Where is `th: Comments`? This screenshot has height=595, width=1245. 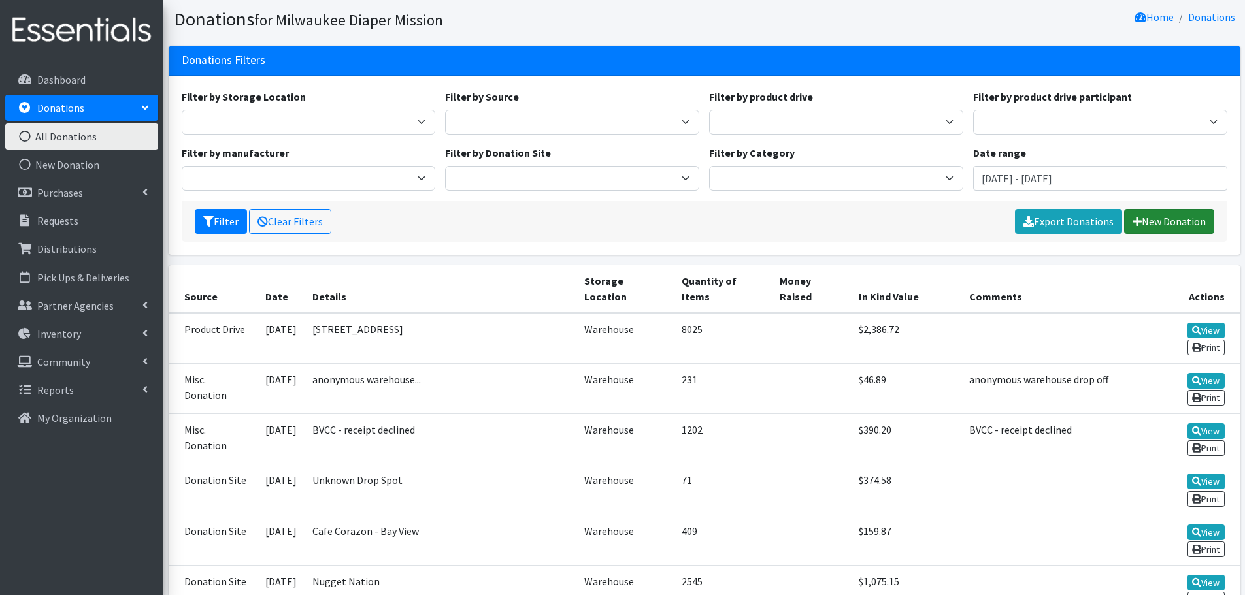
th: Comments is located at coordinates (1052, 289).